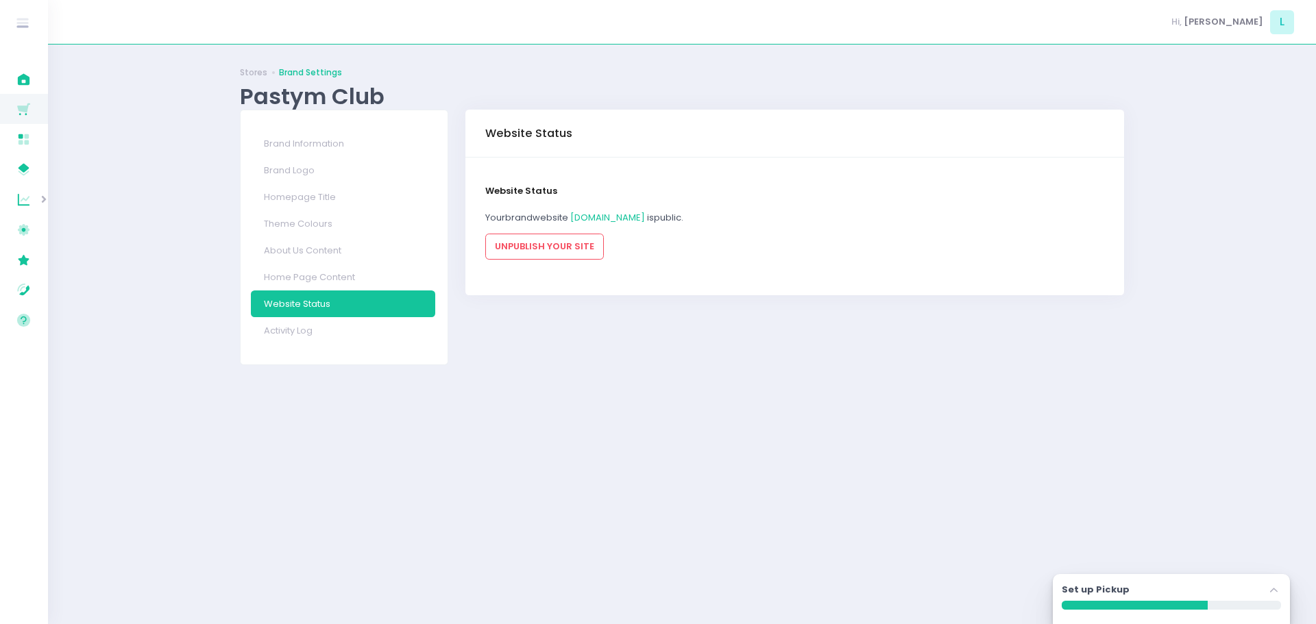  Describe the element at coordinates (528, 134) in the screenshot. I see `div: Website Status` at that location.